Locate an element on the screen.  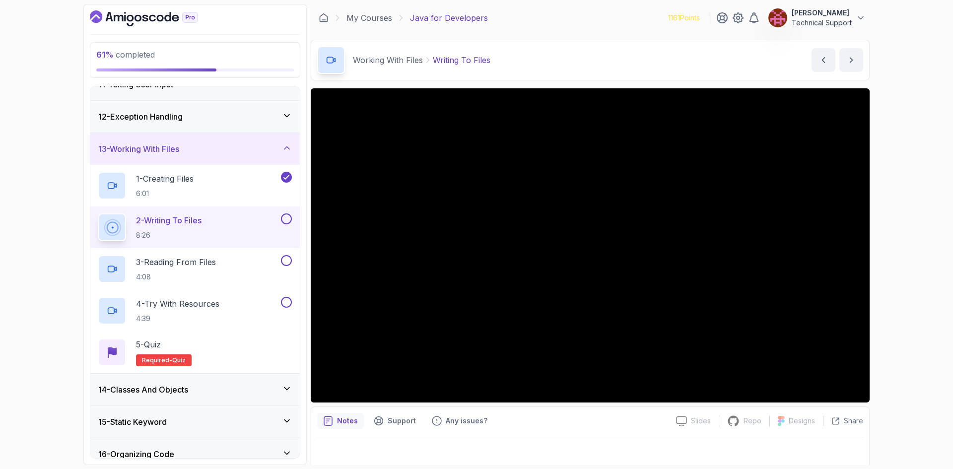
p: 4:39 is located at coordinates (178, 319).